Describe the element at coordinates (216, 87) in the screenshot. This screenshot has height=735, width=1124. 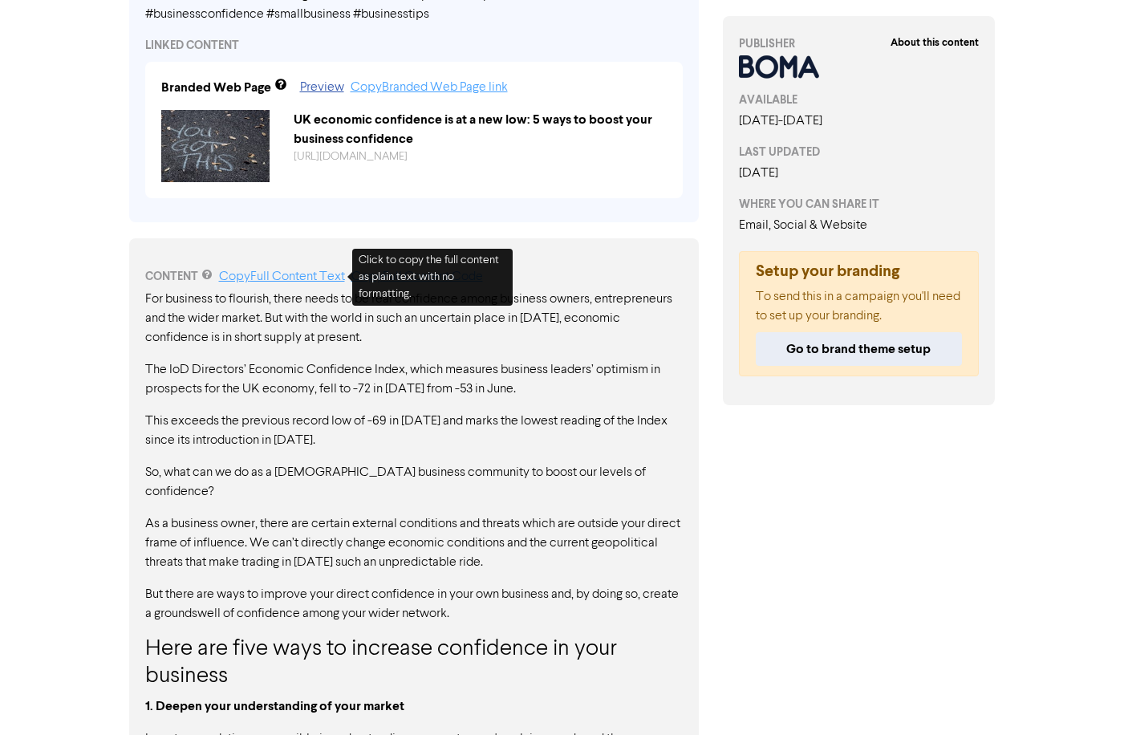
I see `div: Branded Web Page` at that location.